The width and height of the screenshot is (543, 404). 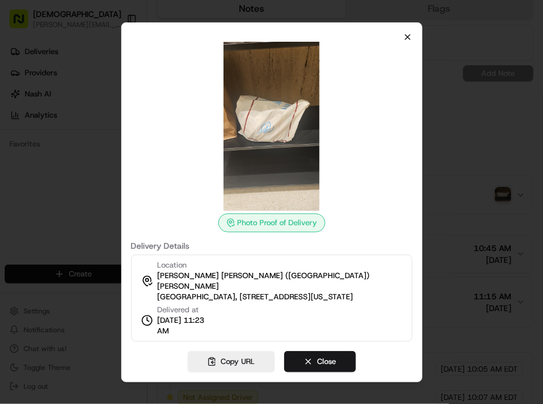 What do you see at coordinates (231, 362) in the screenshot?
I see `button: Copy URL` at bounding box center [231, 362].